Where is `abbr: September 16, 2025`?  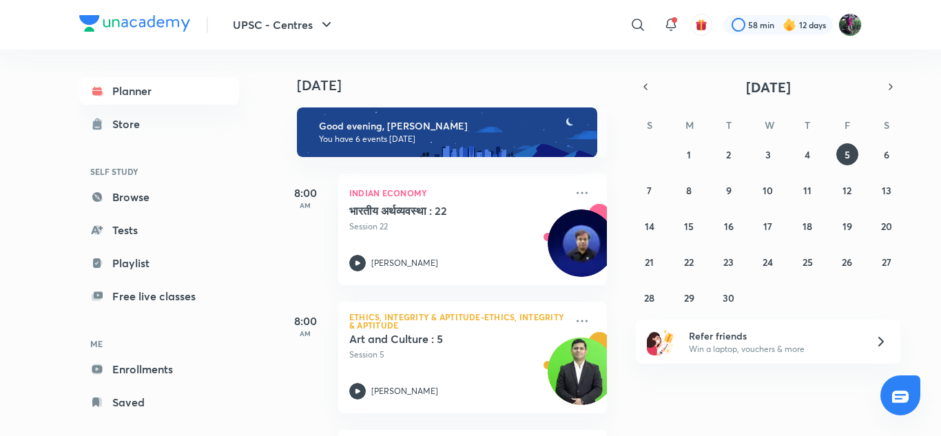 abbr: September 16, 2025 is located at coordinates (729, 226).